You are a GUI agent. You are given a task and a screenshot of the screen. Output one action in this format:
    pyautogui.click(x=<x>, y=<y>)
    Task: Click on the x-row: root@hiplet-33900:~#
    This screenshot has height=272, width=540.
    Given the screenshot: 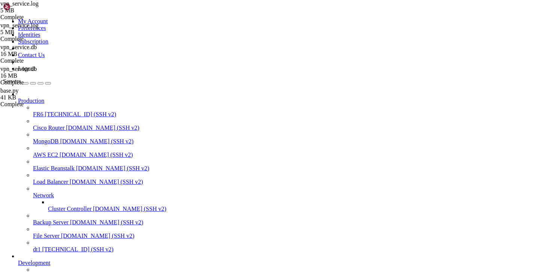 What is the action you would take?
    pyautogui.click(x=223, y=193)
    